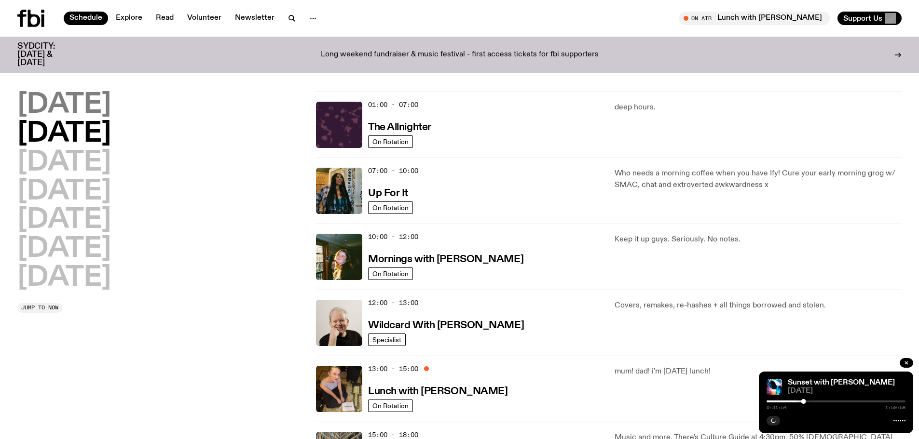 This screenshot has width=919, height=439. Describe the element at coordinates (393, 369) in the screenshot. I see `span: 13:00 - 15:00` at that location.